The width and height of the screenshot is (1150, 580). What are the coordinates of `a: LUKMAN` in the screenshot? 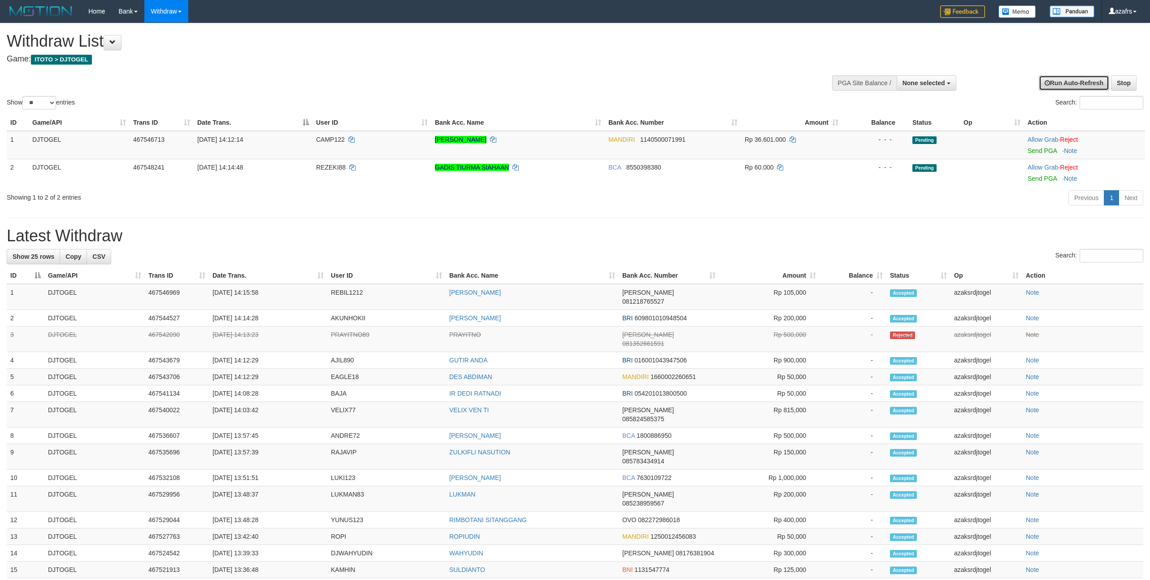 It's located at (462, 494).